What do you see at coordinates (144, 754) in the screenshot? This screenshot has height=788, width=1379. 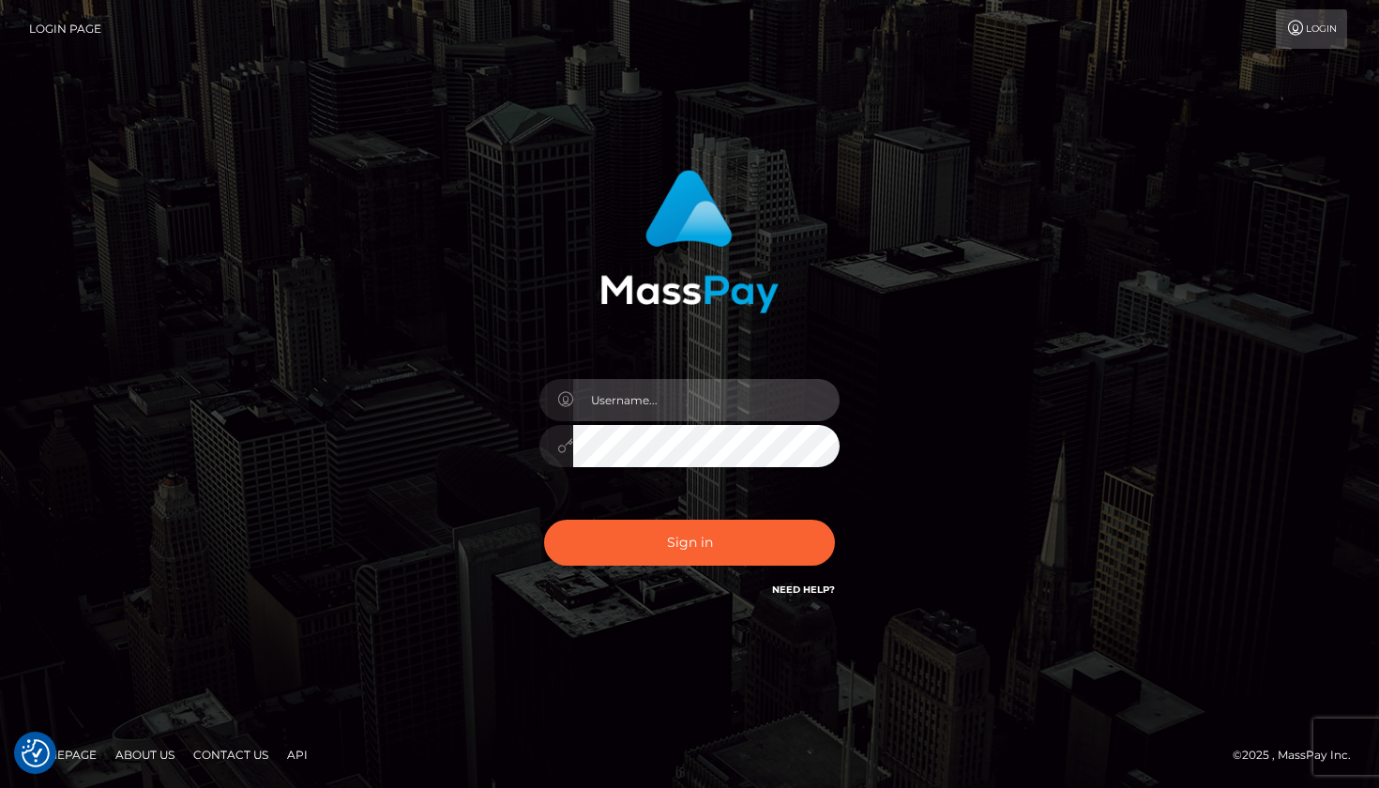 I see `a: About Us` at bounding box center [144, 754].